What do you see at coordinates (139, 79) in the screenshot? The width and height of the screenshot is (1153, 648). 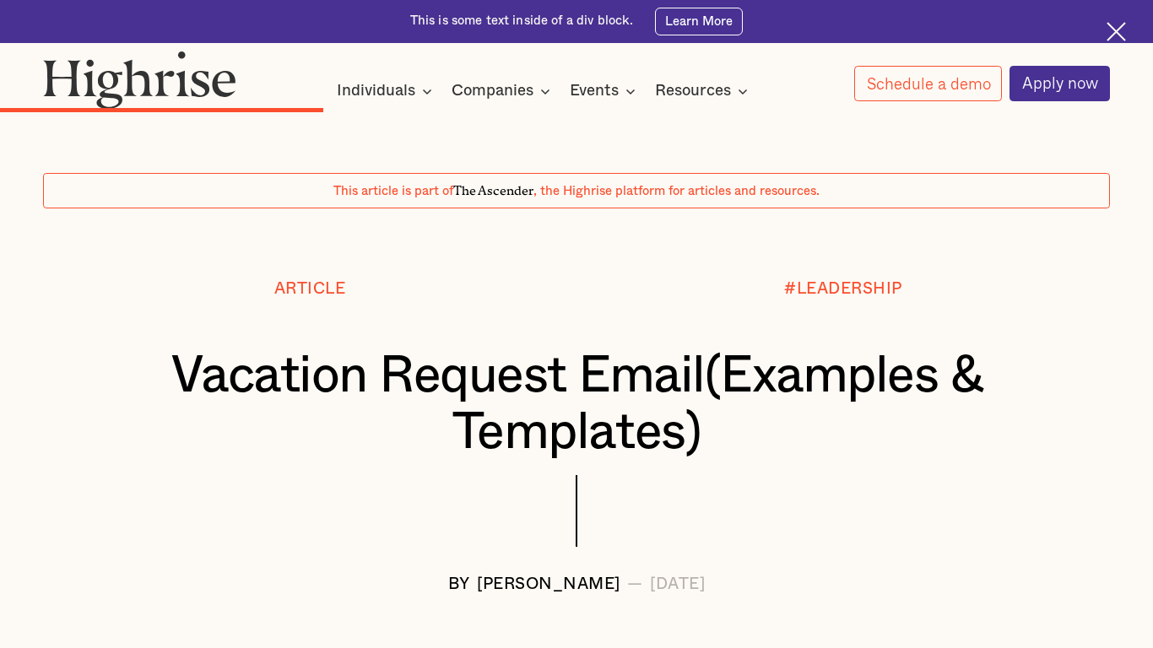 I see `img: Highrise logo` at bounding box center [139, 79].